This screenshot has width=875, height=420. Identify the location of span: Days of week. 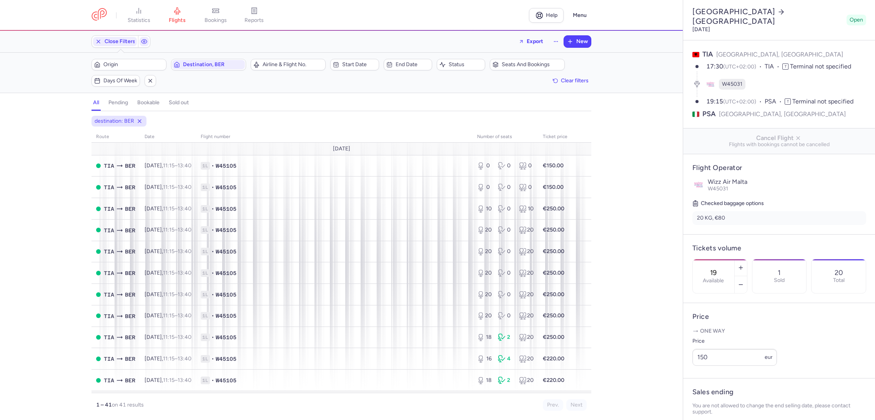
(120, 81).